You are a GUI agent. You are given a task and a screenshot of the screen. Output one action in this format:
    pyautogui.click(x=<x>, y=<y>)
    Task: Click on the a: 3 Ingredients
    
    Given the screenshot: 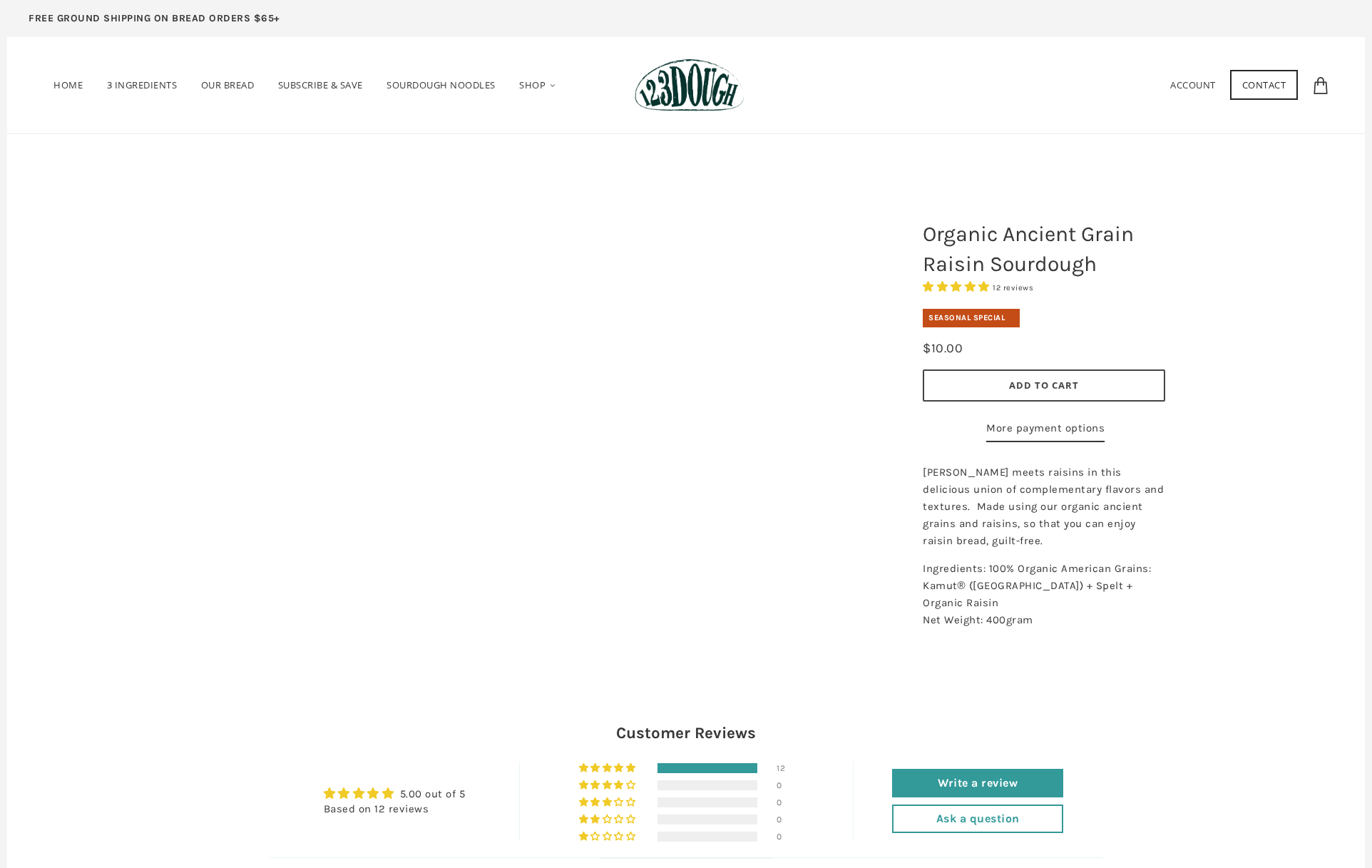 What is the action you would take?
    pyautogui.click(x=142, y=85)
    